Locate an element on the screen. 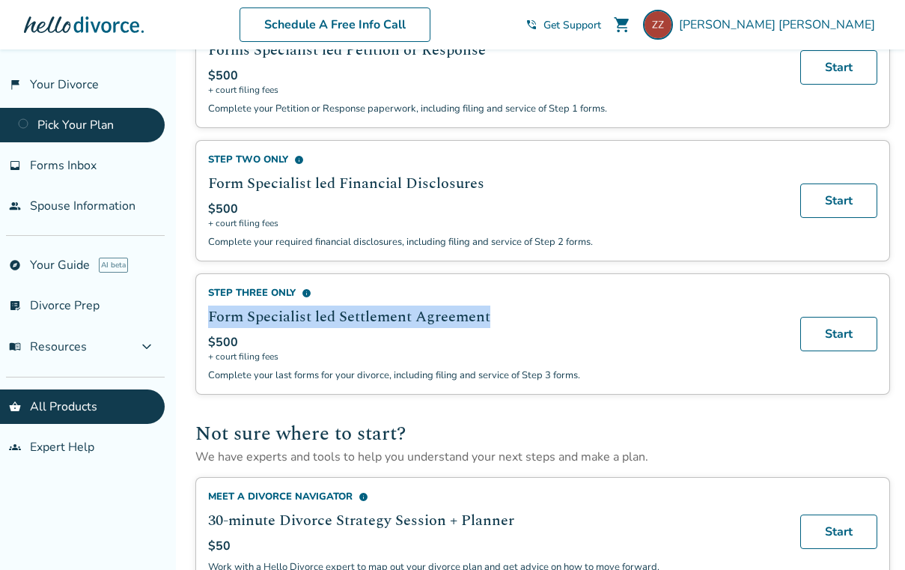 The image size is (905, 570). div: Step Two Only is located at coordinates (495, 160).